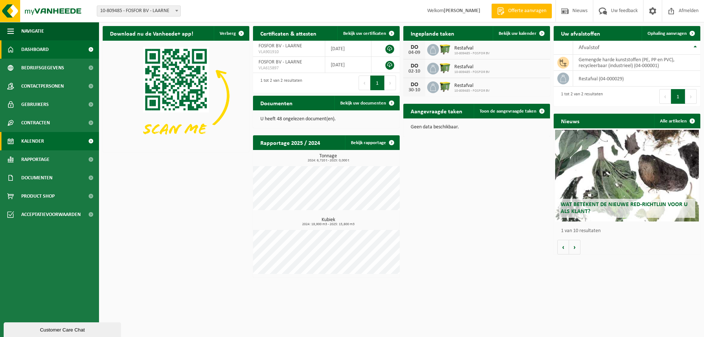  I want to click on h2: Uw afvalstoffen, so click(580, 33).